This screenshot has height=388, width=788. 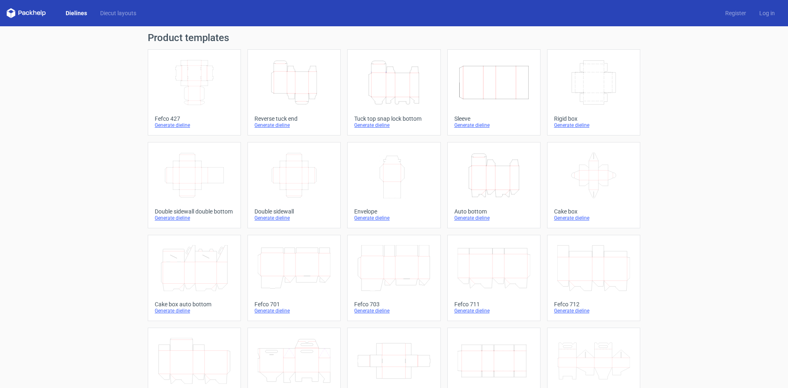 What do you see at coordinates (294, 304) in the screenshot?
I see `div: Fefco 701` at bounding box center [294, 304].